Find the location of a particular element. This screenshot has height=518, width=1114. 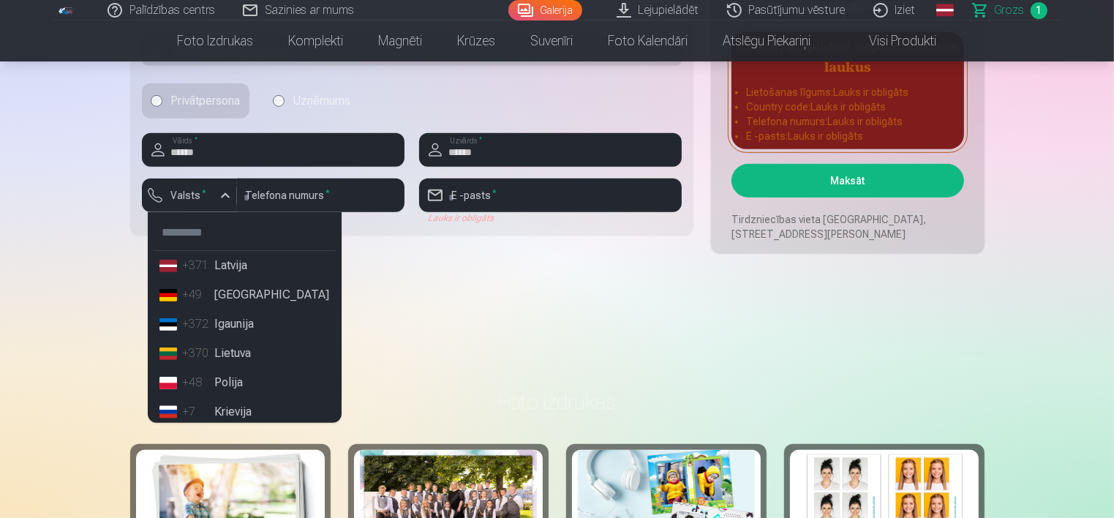

div: +7 is located at coordinates (198, 412).